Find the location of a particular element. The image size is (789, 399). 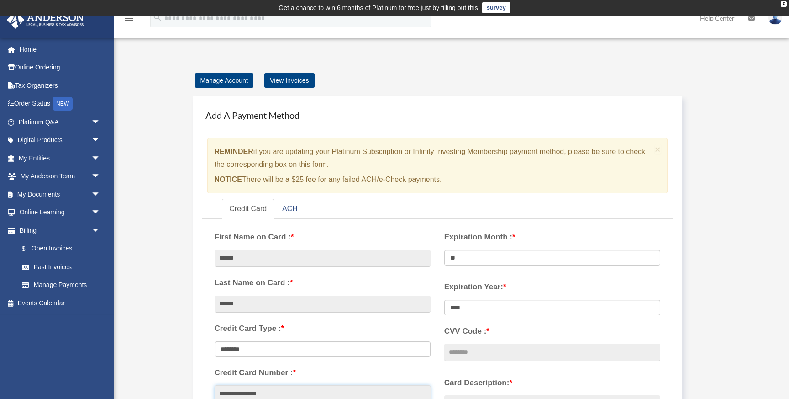

div: close is located at coordinates (783, 4).